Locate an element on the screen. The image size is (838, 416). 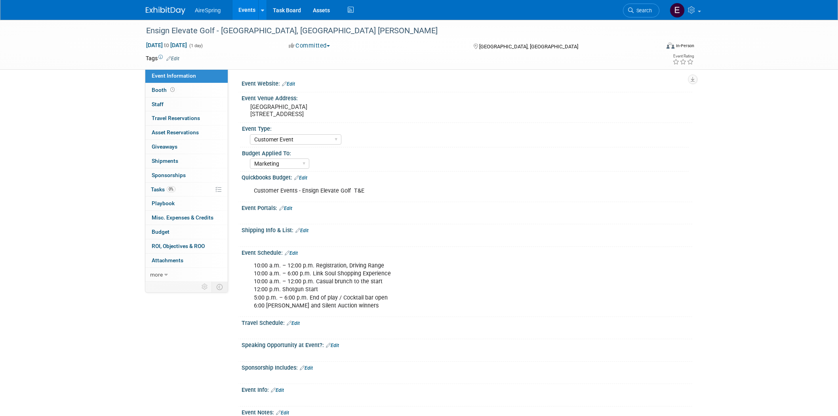
span: Budget is located at coordinates (160, 232).